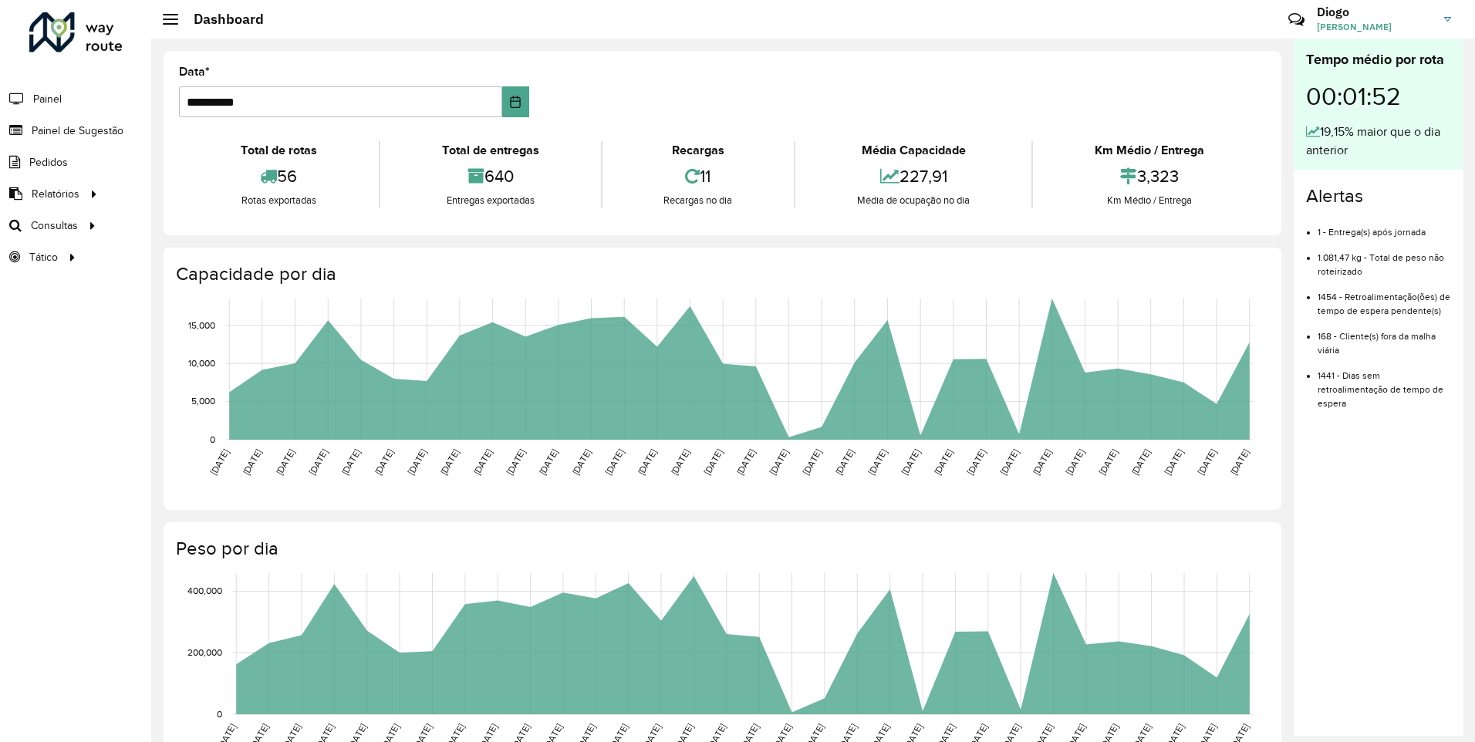 This screenshot has height=742, width=1475. What do you see at coordinates (204, 591) in the screenshot?
I see `text: 400,000` at bounding box center [204, 591].